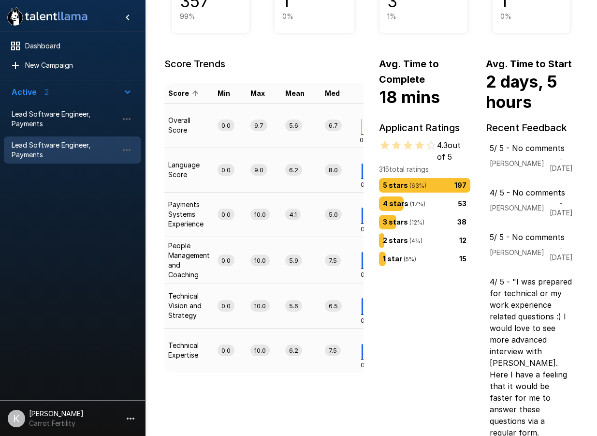  What do you see at coordinates (259, 170) in the screenshot?
I see `span: 9.0` at bounding box center [259, 170].